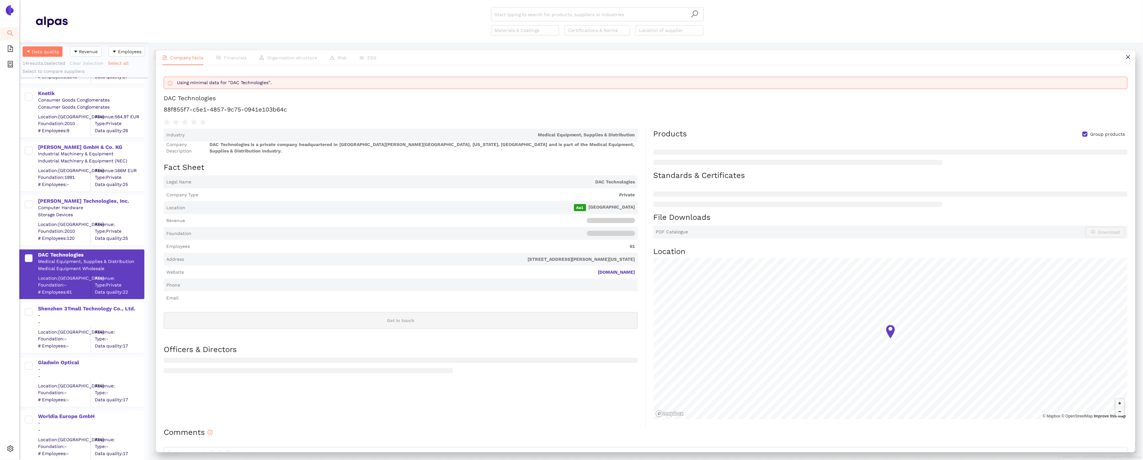  What do you see at coordinates (127, 52) in the screenshot?
I see `button: caret-downEmployees` at bounding box center [127, 52].